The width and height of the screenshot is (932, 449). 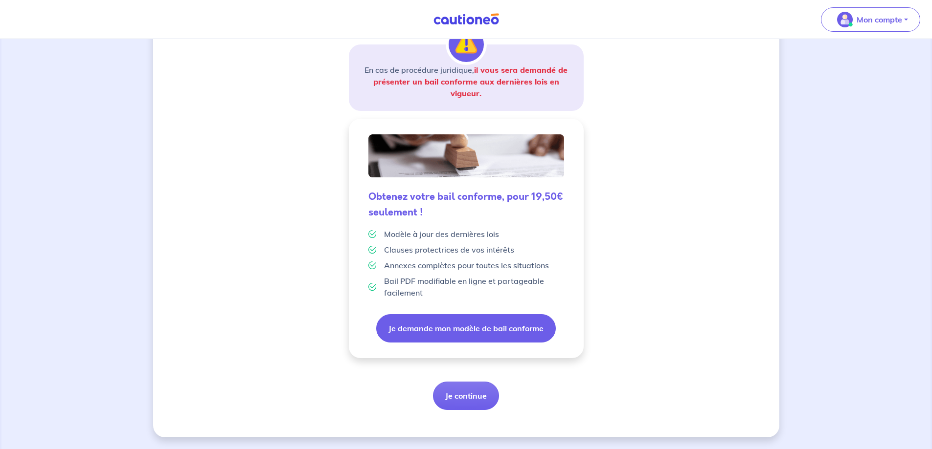 What do you see at coordinates (870, 20) in the screenshot?
I see `button: illu_account_valid_menu.svgMon compte` at bounding box center [870, 20].